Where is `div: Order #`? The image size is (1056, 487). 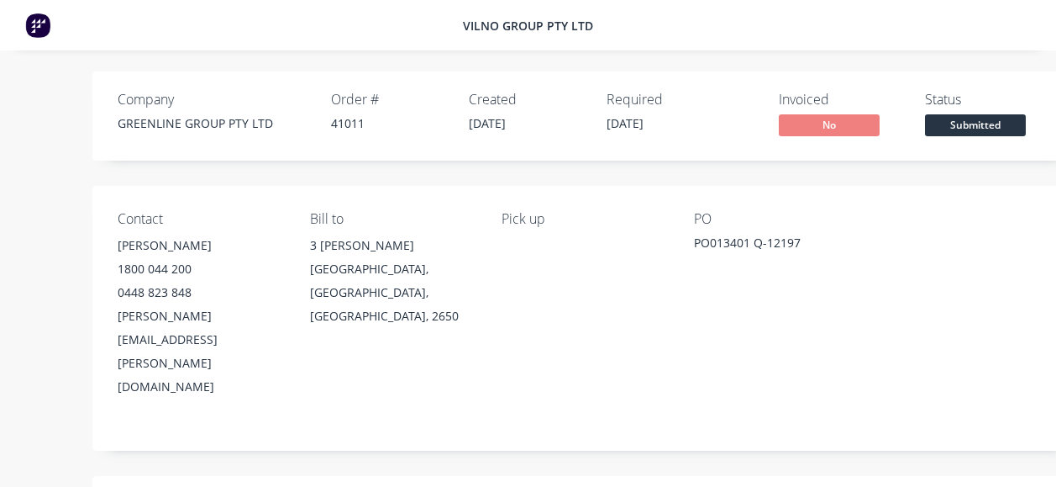
div: Order # is located at coordinates (390, 99).